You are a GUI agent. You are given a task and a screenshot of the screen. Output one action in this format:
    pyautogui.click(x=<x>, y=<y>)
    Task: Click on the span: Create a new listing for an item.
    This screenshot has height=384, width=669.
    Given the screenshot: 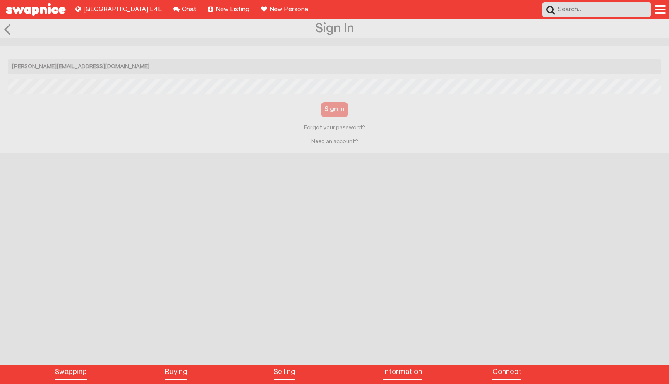 What is the action you would take?
    pyautogui.click(x=208, y=19)
    